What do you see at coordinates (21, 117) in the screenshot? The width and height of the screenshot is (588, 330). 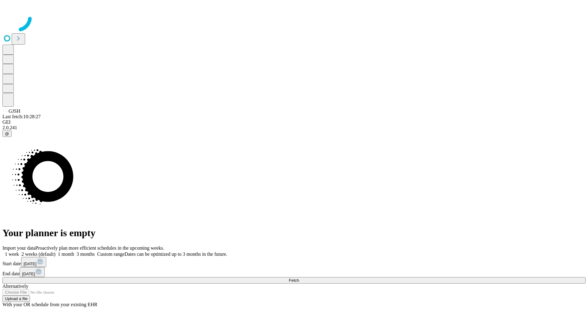 I see `span: Last fetch: 10:28:27` at bounding box center [21, 117].